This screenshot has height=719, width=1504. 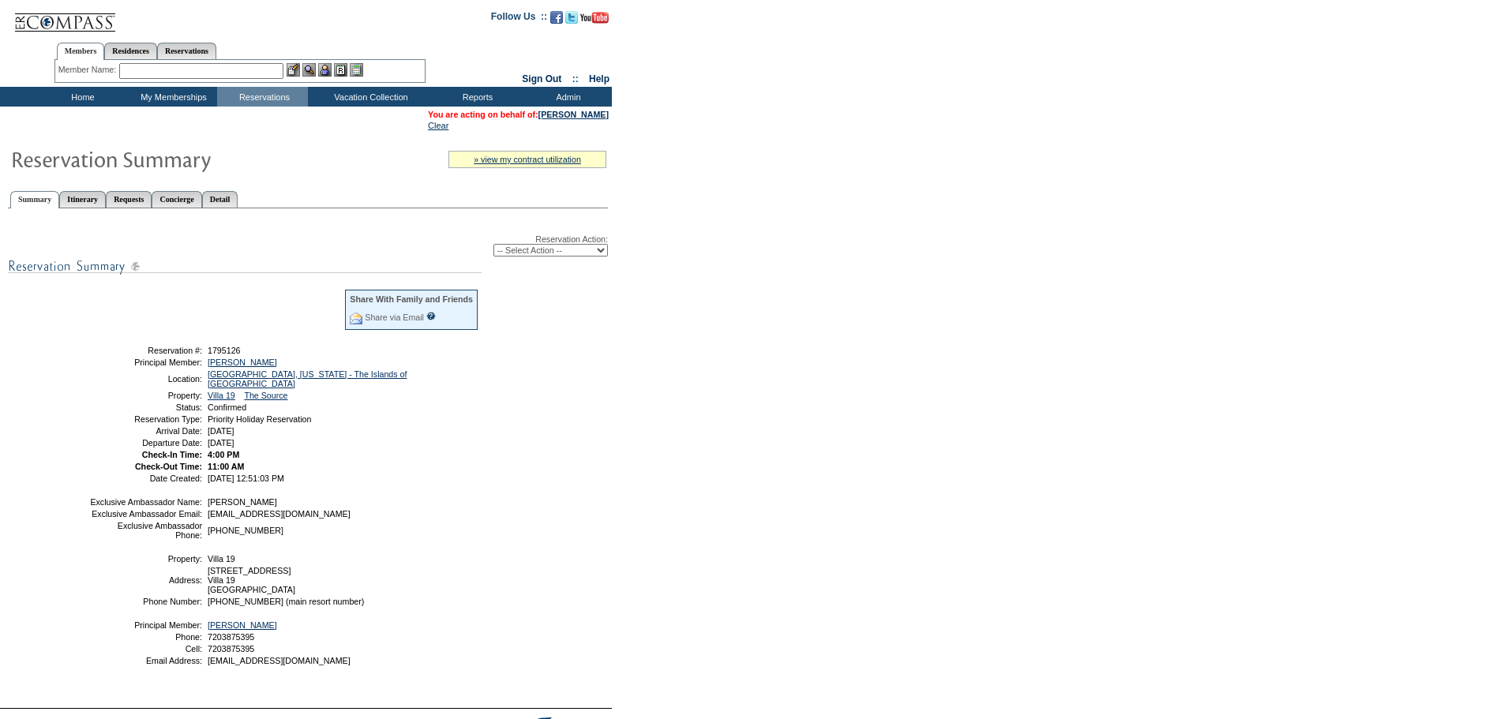 What do you see at coordinates (262, 96) in the screenshot?
I see `td: Reservations` at bounding box center [262, 96].